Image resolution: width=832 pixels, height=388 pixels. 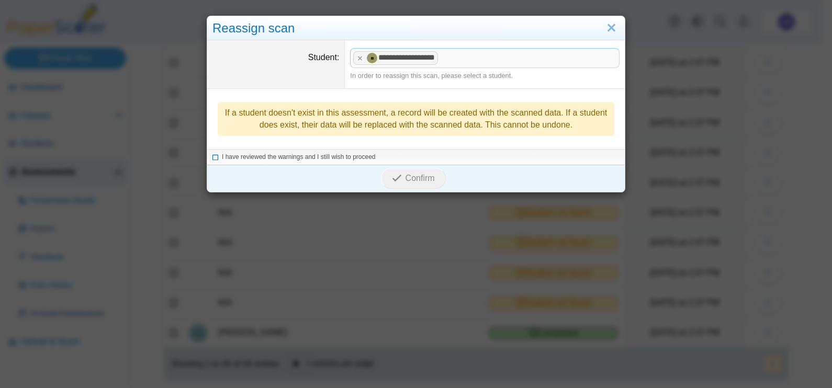 I want to click on span: I have reviewed the warnings and I still wish to proceed, so click(x=299, y=157).